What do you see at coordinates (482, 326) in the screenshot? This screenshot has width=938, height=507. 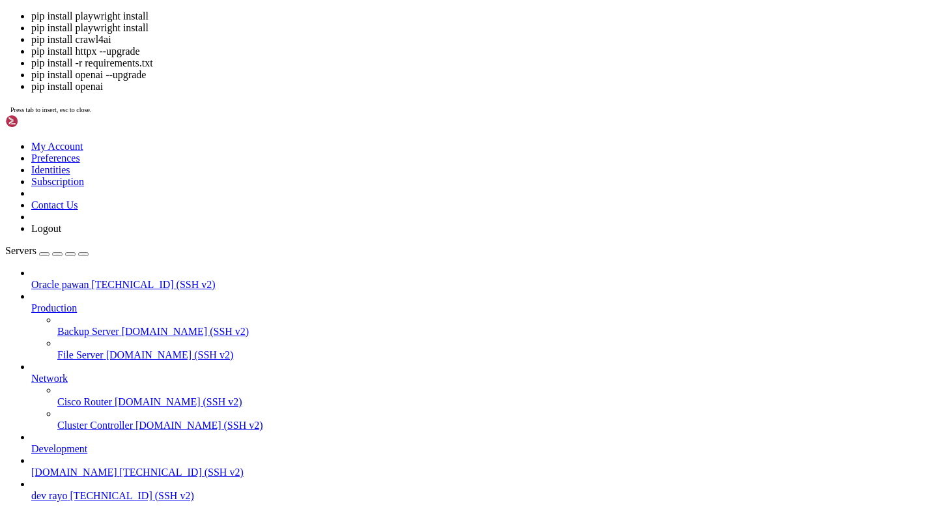 I see `li: Production` at bounding box center [482, 326].